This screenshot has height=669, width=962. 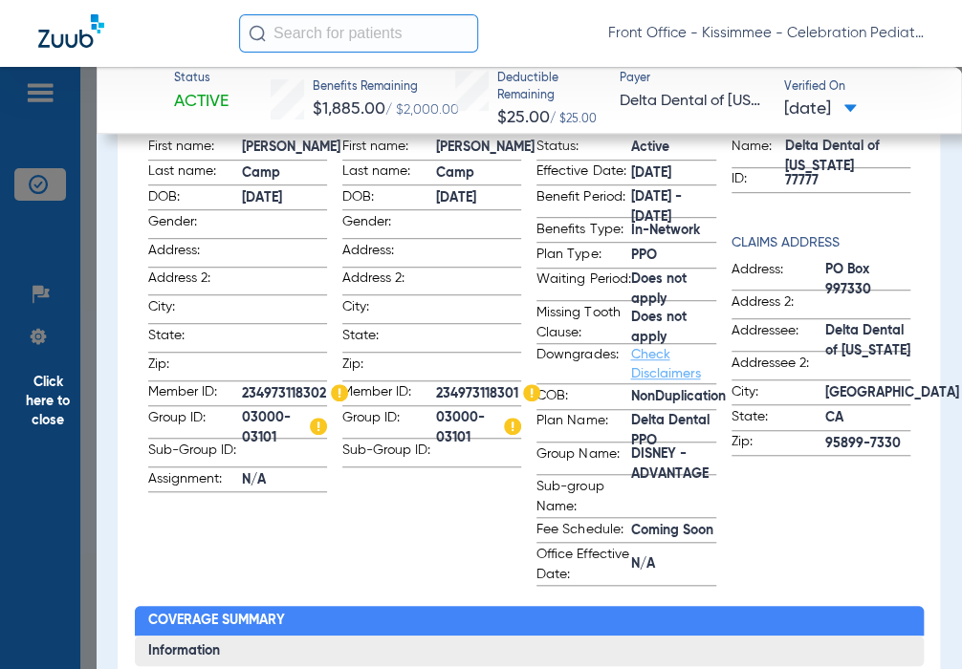 What do you see at coordinates (358, 33) in the screenshot?
I see `input: Search for patients` at bounding box center [358, 33].